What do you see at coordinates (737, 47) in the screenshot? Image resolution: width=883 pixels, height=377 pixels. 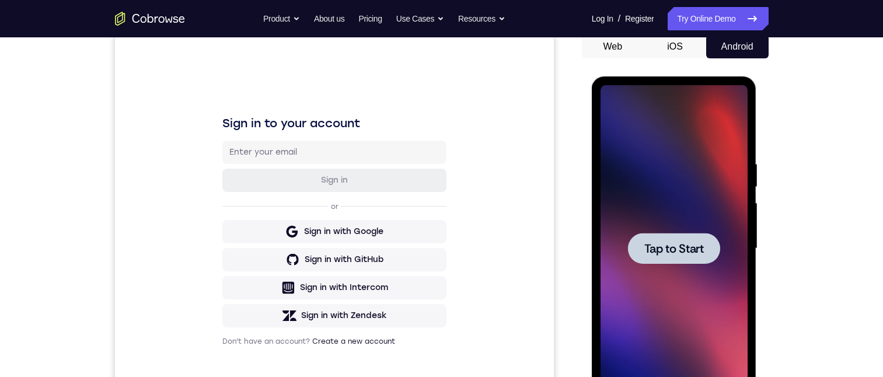 I see `button: Android` at bounding box center [737, 47].